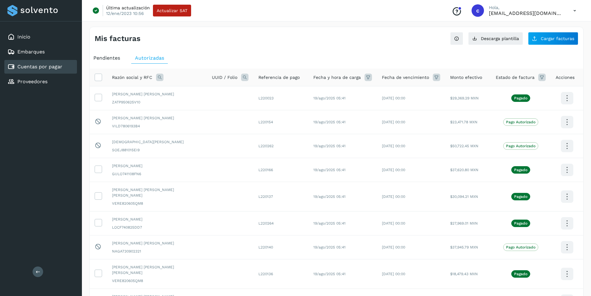 The height and width of the screenshot is (296, 591). What do you see at coordinates (157, 150) in the screenshot?
I see `span: SOEJ881015EI9` at bounding box center [157, 150].